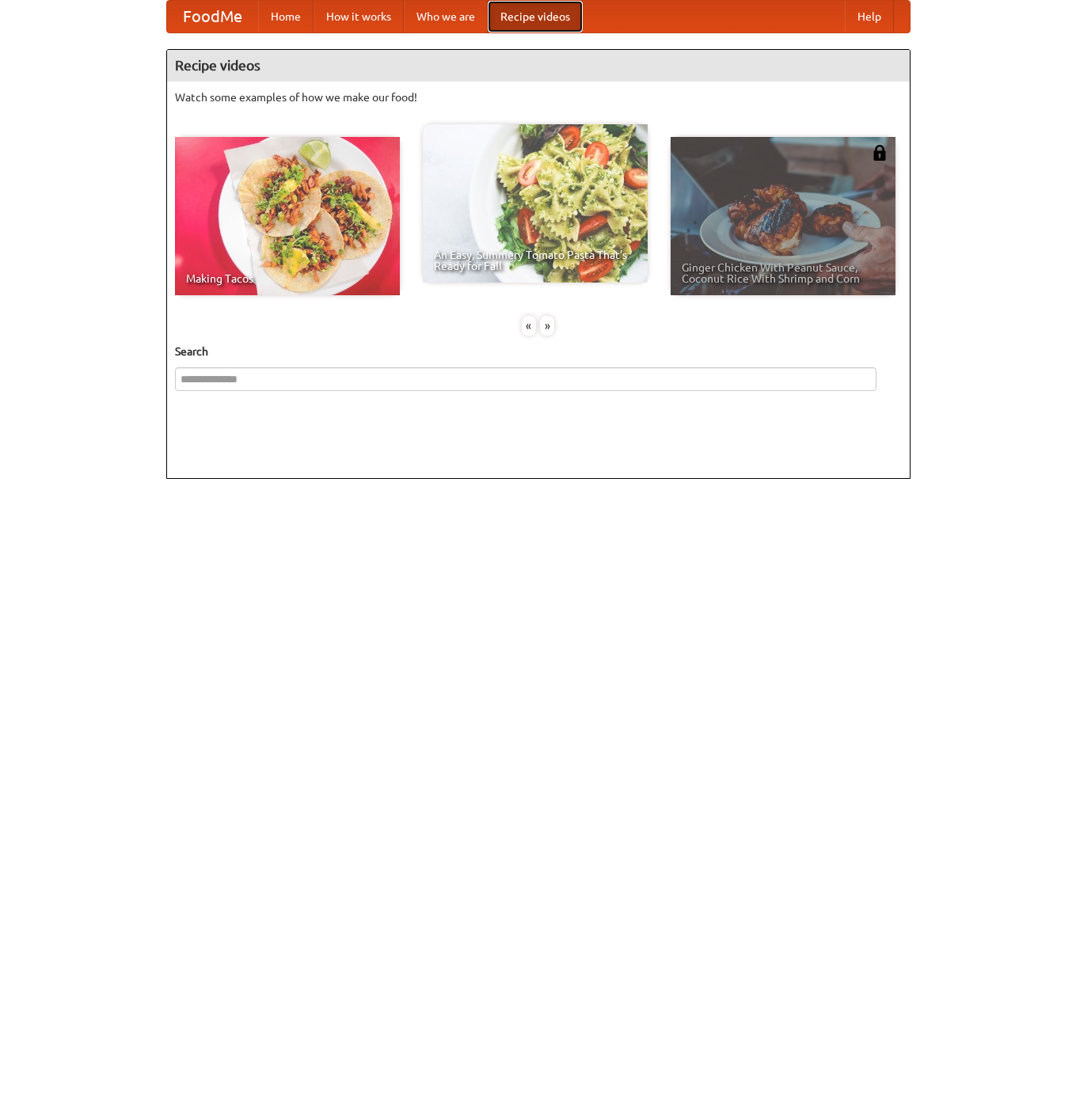  What do you see at coordinates (288, 216) in the screenshot?
I see `a: Making Tacos` at bounding box center [288, 216].